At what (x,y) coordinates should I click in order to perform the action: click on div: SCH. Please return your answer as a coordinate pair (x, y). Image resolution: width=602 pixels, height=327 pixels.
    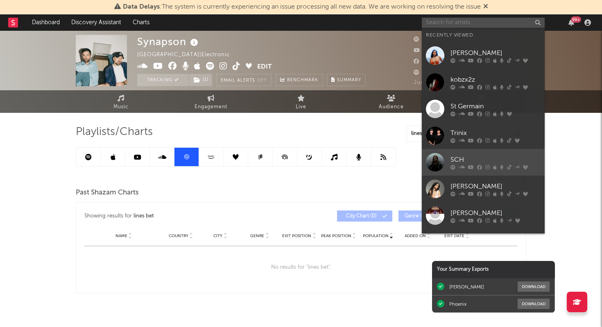
    Looking at the image, I should click on (496, 159).